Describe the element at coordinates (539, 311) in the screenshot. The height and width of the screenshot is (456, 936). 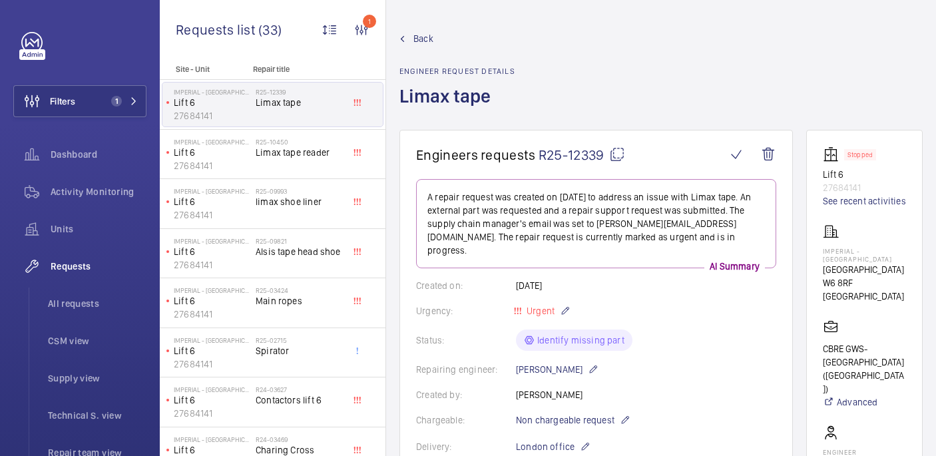
I see `span: Urgent` at that location.